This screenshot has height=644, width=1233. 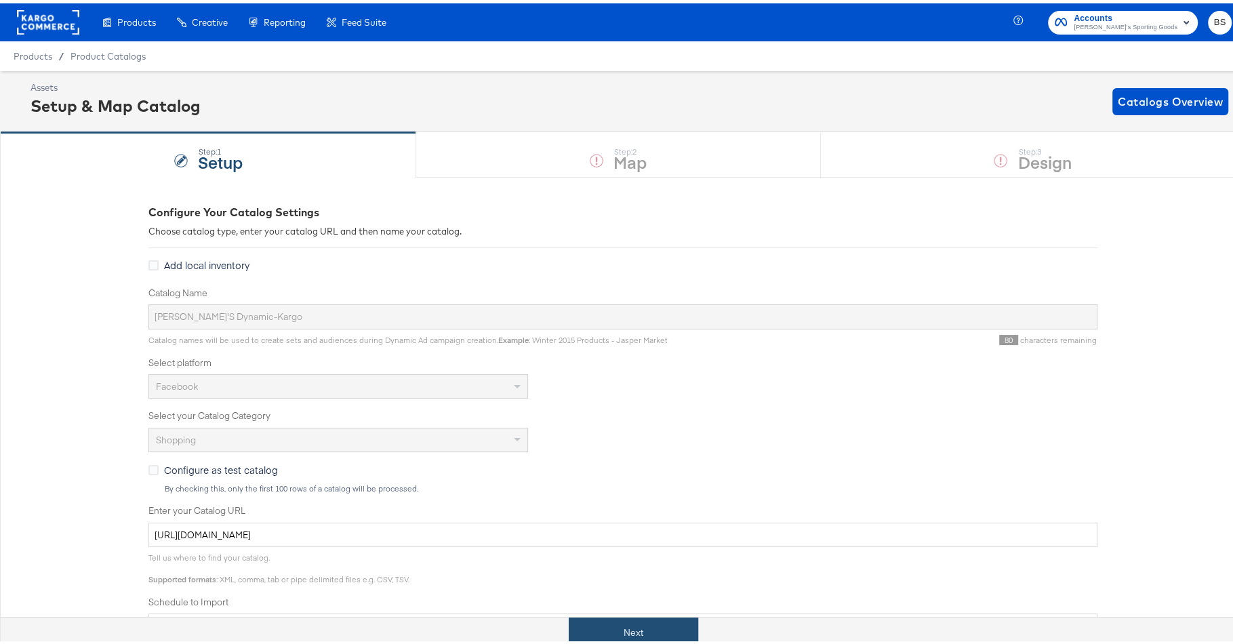 I want to click on span: Accounts, so click(x=1125, y=15).